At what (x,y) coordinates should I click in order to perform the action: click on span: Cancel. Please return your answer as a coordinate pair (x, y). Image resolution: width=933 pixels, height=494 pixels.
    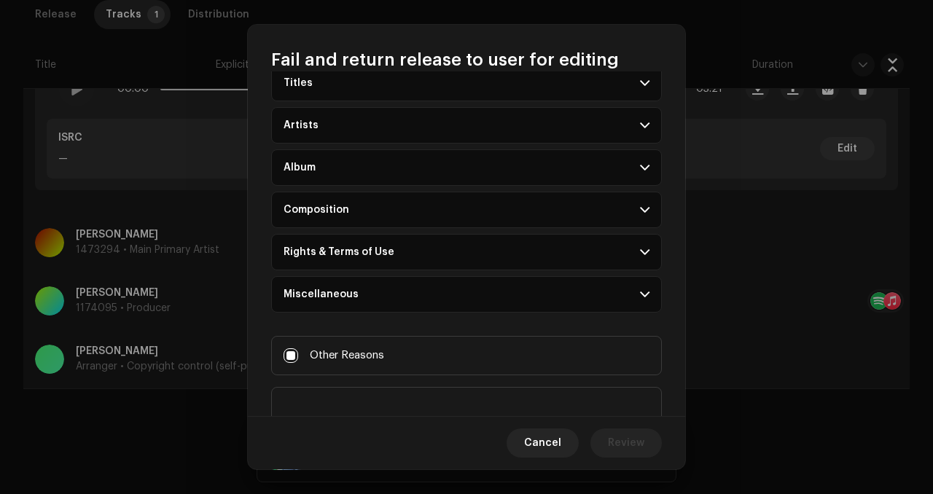
    Looking at the image, I should click on (542, 443).